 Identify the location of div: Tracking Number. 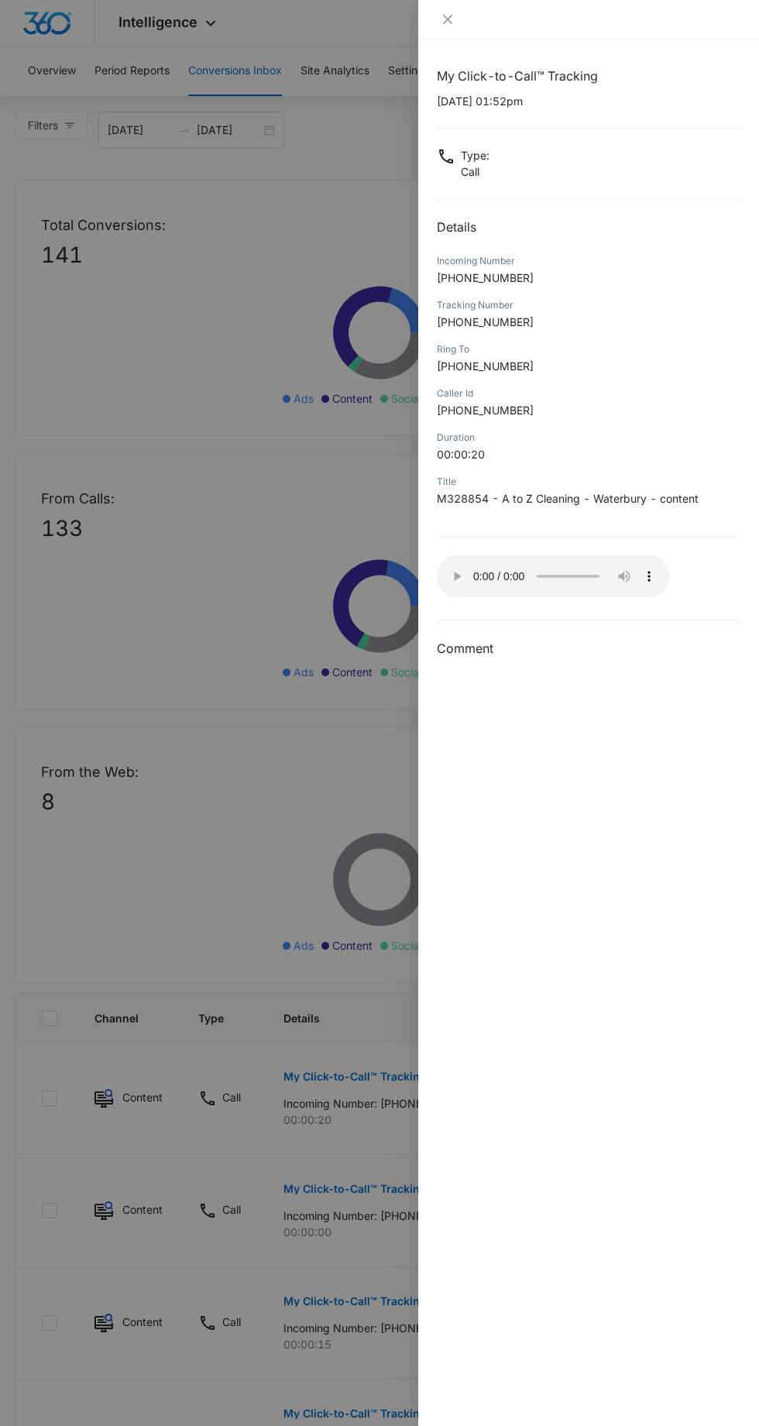
(589, 305).